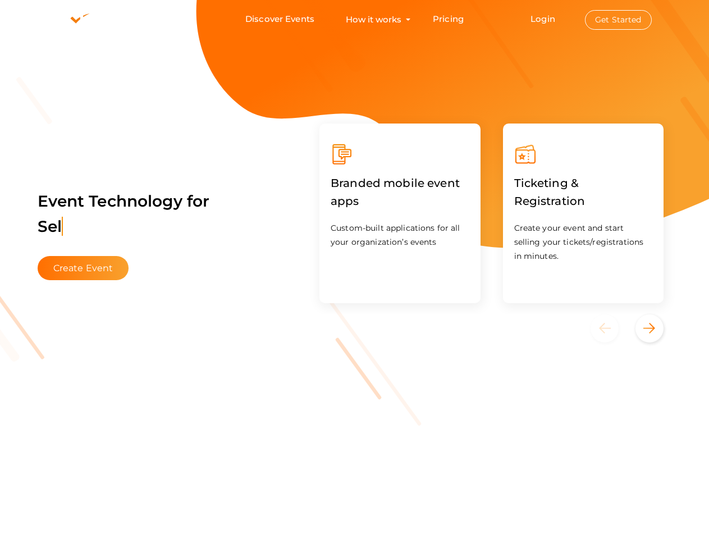 The image size is (709, 539). Describe the element at coordinates (280, 19) in the screenshot. I see `a: Discover Events` at that location.